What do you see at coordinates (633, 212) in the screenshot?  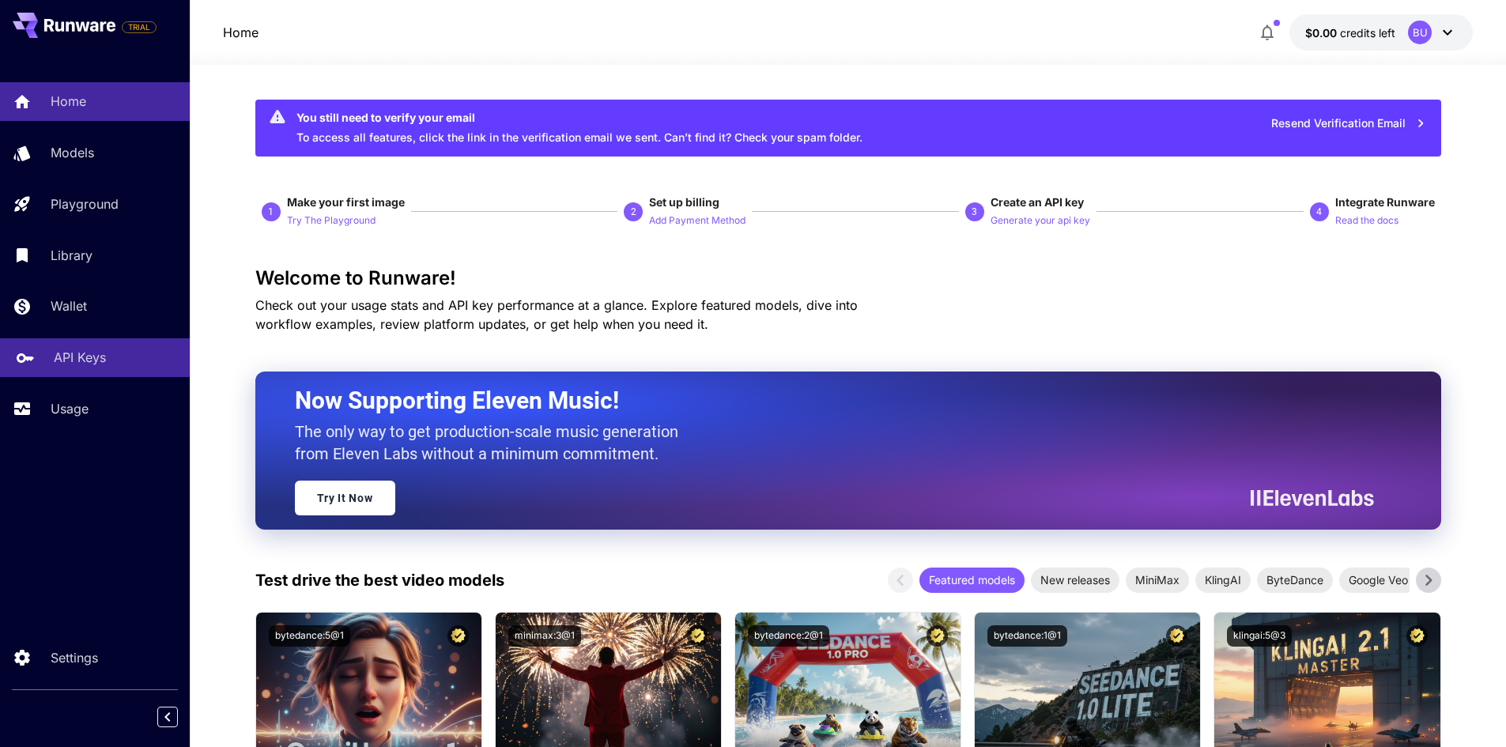 I see `p: 2` at bounding box center [633, 212].